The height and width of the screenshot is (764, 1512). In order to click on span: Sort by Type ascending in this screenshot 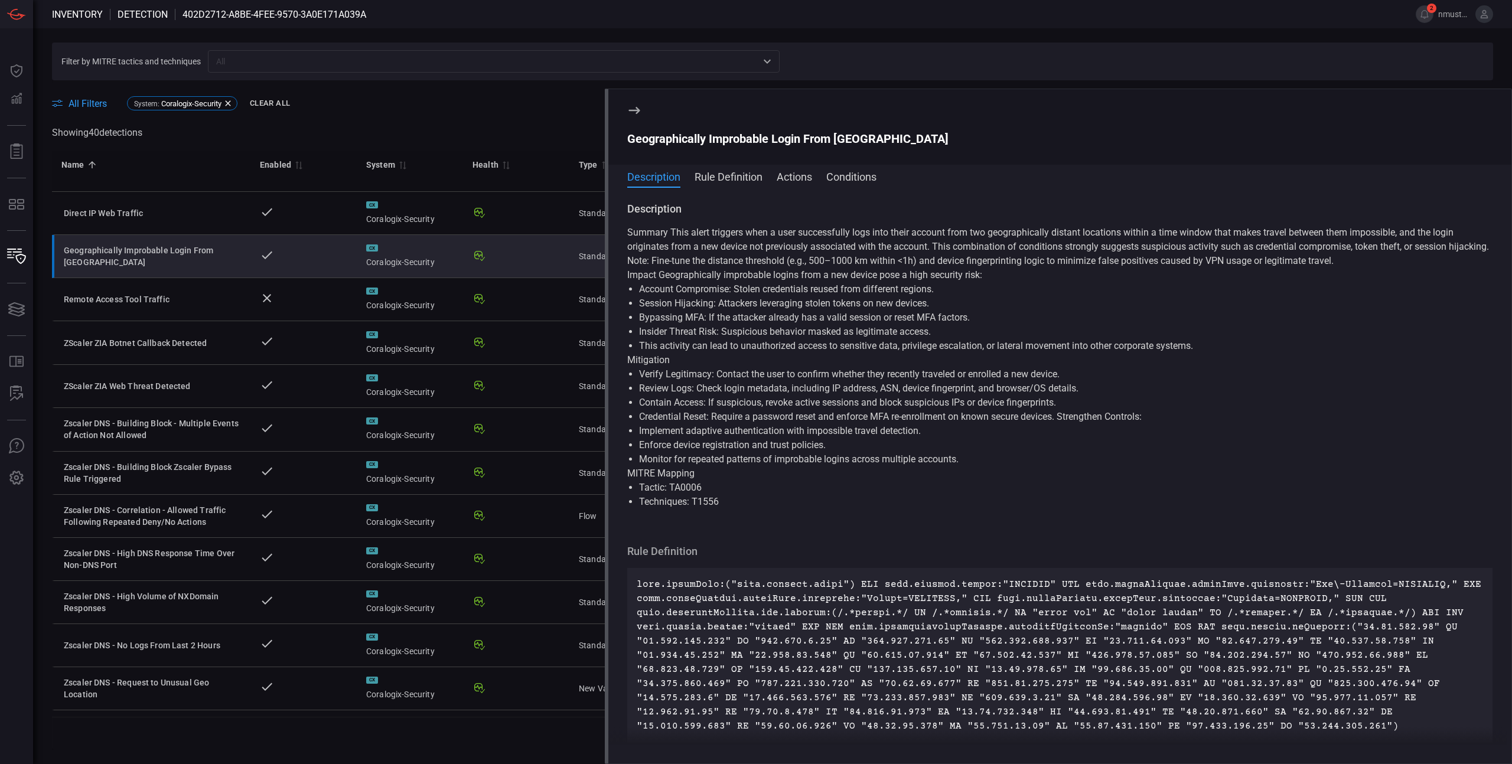, I will do `click(605, 165)`.